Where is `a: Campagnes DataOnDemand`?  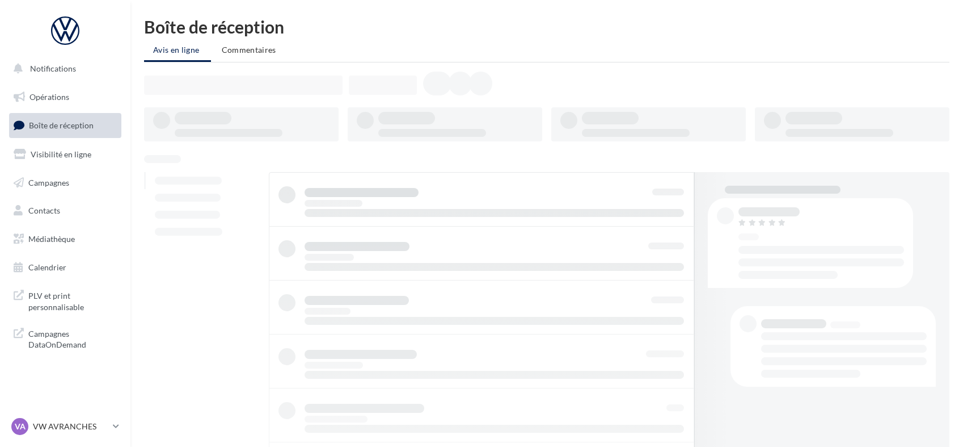
a: Campagnes DataOnDemand is located at coordinates (65, 338).